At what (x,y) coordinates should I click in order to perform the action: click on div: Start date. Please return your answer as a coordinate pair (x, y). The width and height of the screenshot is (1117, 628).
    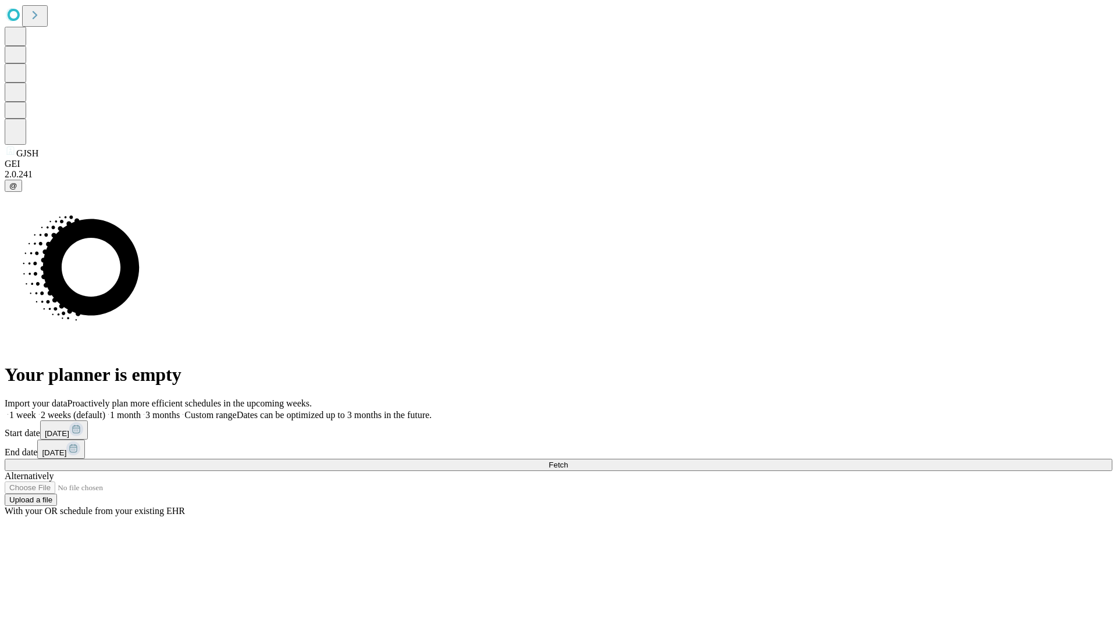
    Looking at the image, I should click on (558, 430).